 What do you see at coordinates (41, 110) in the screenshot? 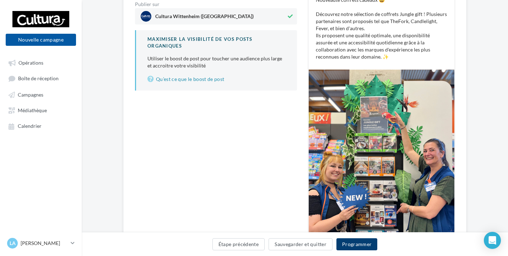
I see `a: Médiathèque` at bounding box center [41, 110].